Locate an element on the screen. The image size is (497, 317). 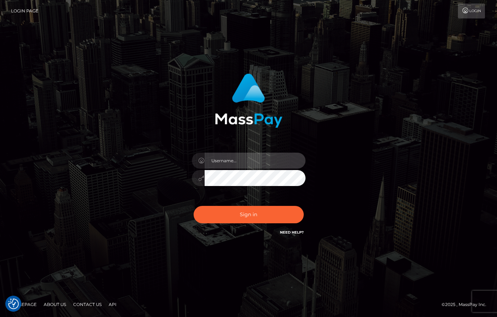
a: Login is located at coordinates (471, 11).